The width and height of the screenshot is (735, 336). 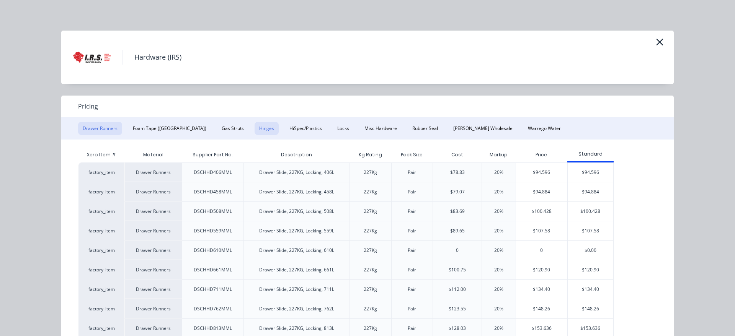 I want to click on div: Drawer Slide, 227KG, Locking, 559L, so click(x=297, y=231).